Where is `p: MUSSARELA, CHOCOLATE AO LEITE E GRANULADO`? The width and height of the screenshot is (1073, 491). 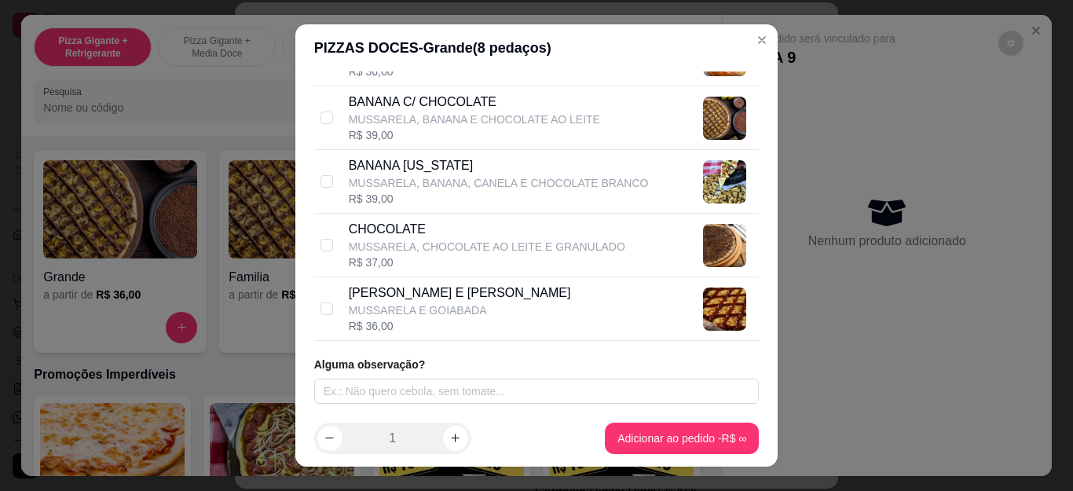
p: MUSSARELA, CHOCOLATE AO LEITE E GRANULADO is located at coordinates (487, 247).